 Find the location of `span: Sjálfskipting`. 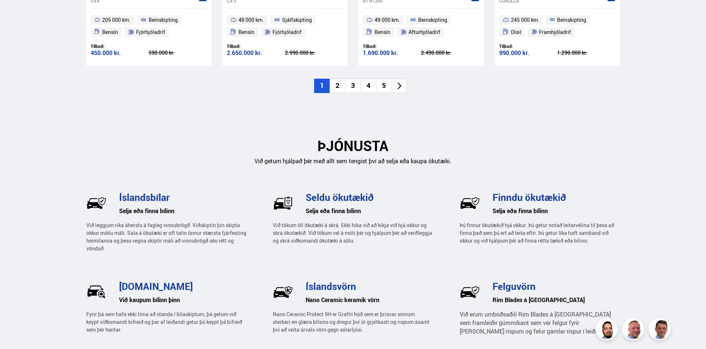

span: Sjálfskipting is located at coordinates (297, 20).